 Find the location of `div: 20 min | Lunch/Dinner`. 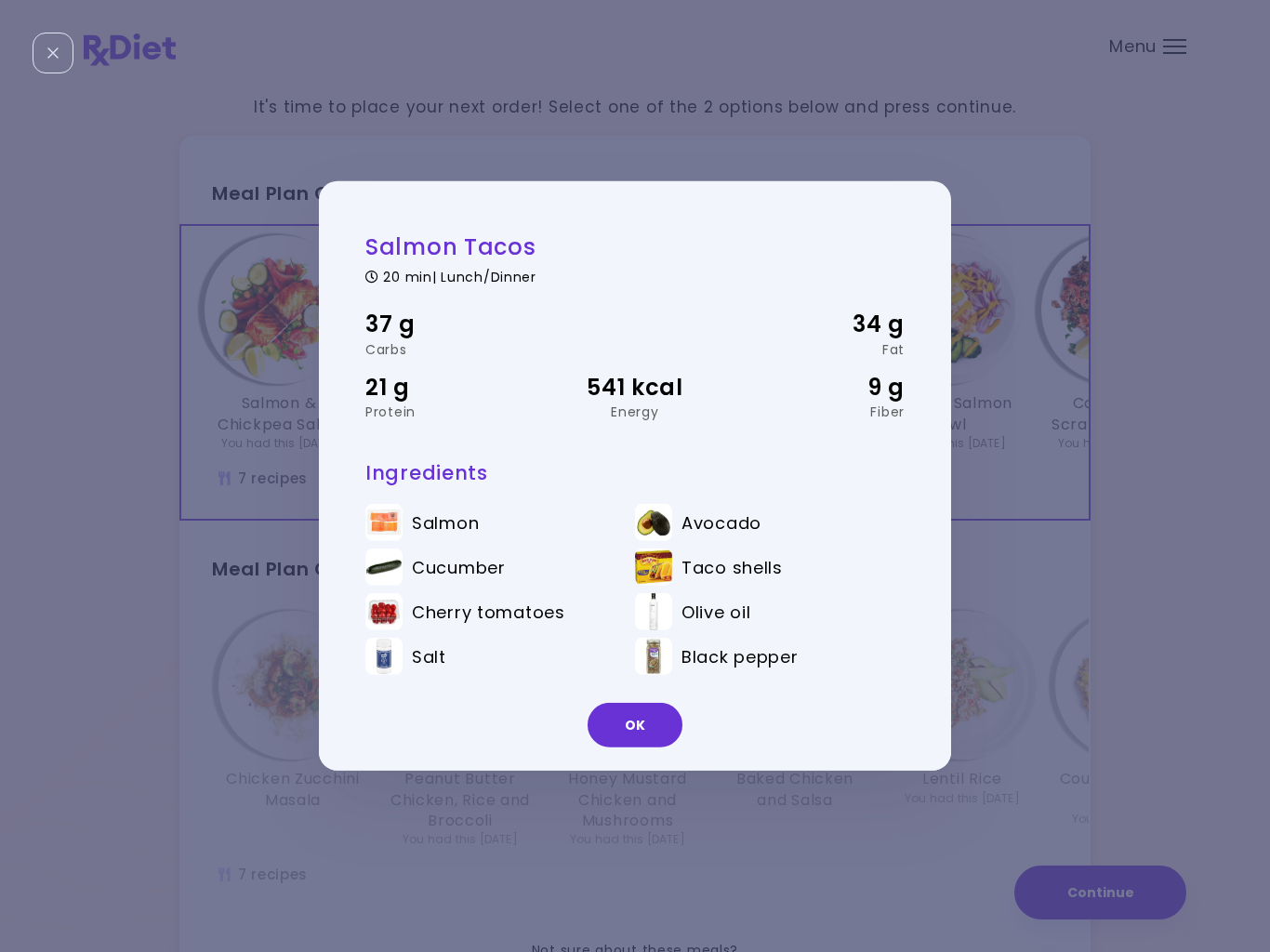

div: 20 min | Lunch/Dinner is located at coordinates (635, 274).